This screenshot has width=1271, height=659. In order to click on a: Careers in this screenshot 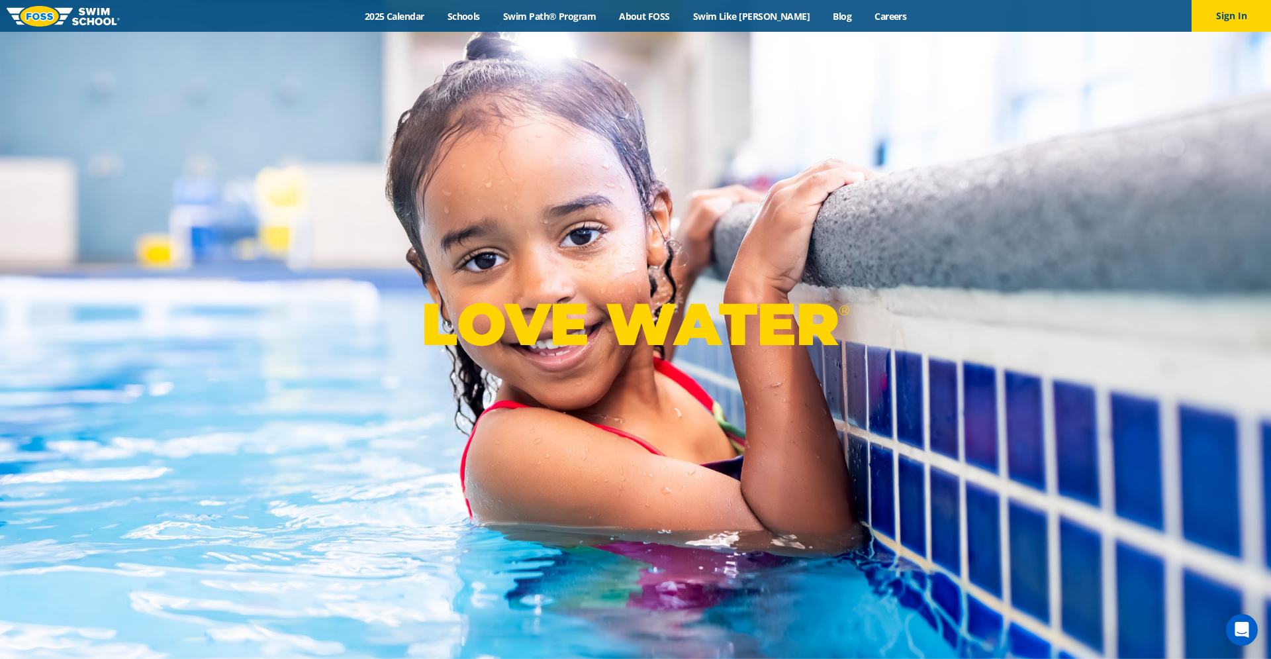, I will do `click(891, 16)`.